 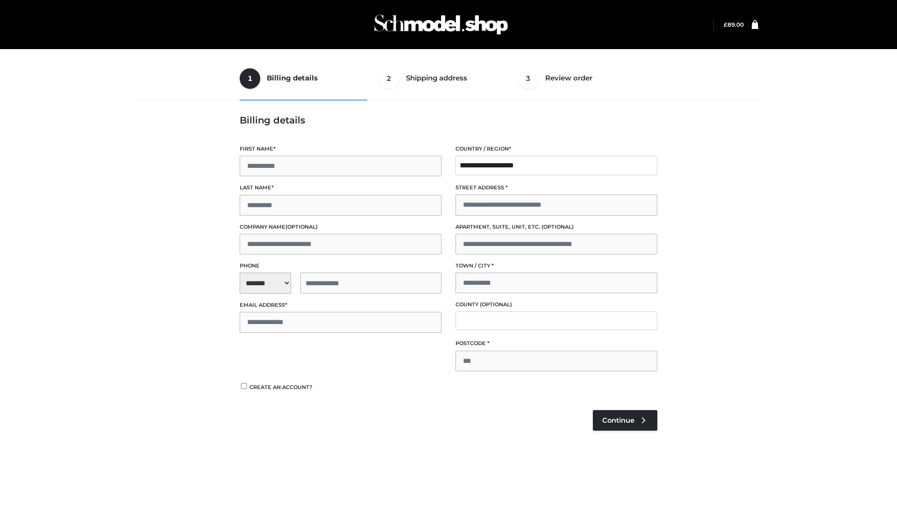 I want to click on bdi: 89.00, so click(x=734, y=24).